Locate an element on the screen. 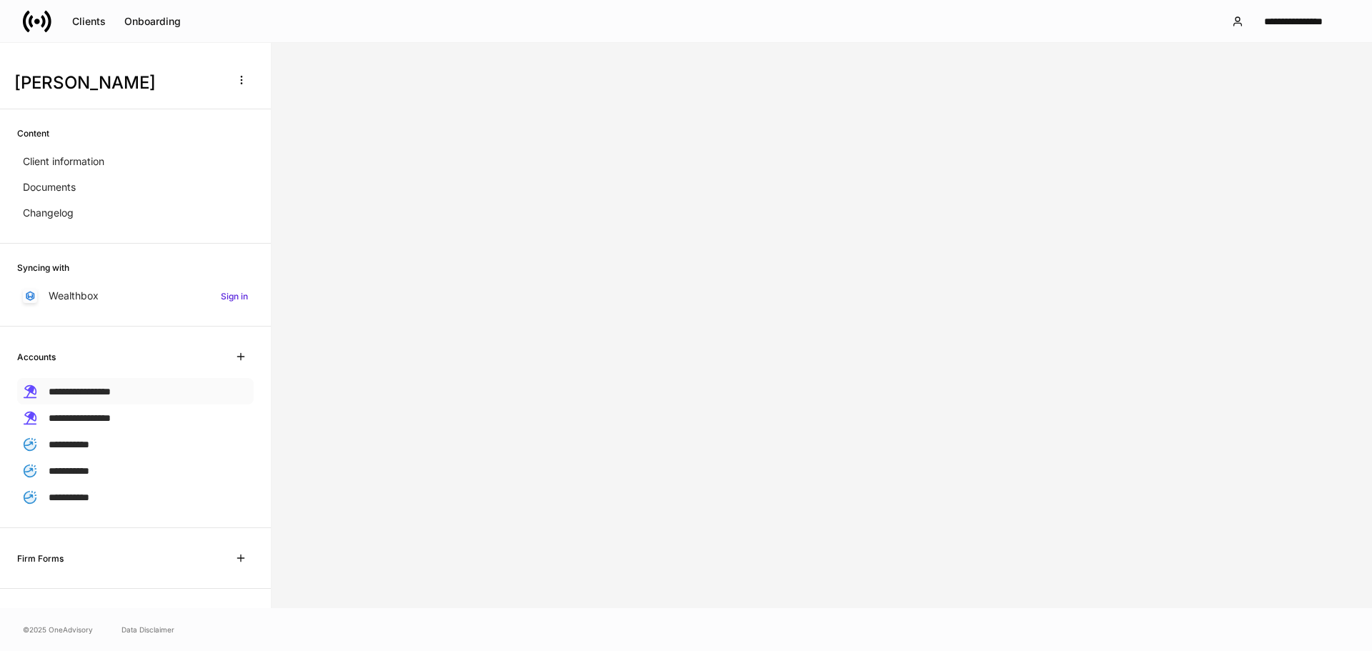 Image resolution: width=1372 pixels, height=651 pixels. p: Wealthbox is located at coordinates (74, 296).